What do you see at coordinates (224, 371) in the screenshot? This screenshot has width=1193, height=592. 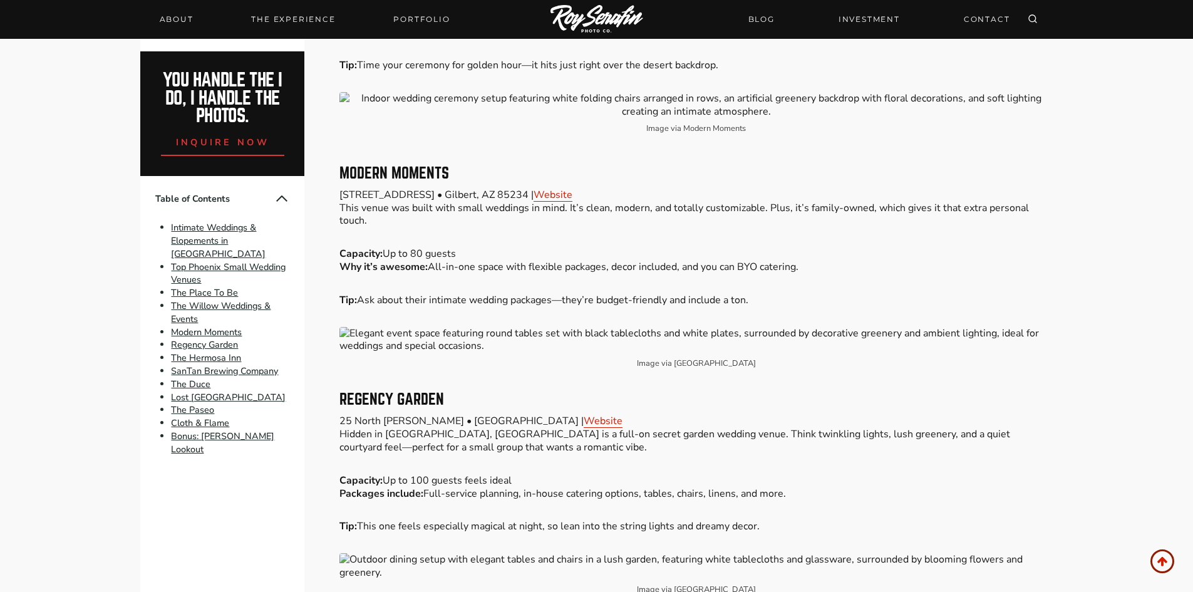 I see `a: SanTan Brewing Company` at bounding box center [224, 371].